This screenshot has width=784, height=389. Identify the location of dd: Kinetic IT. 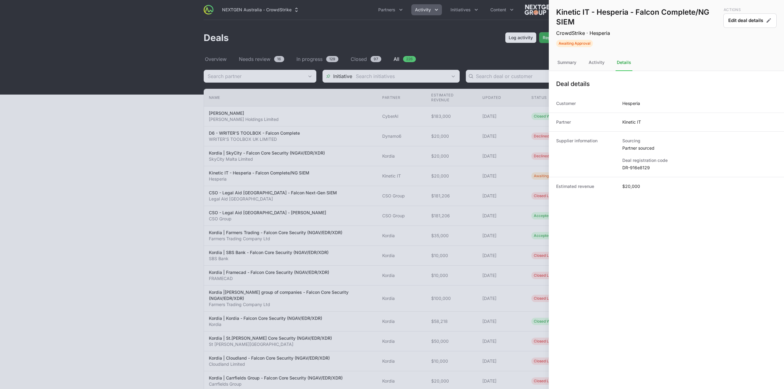
(632, 122).